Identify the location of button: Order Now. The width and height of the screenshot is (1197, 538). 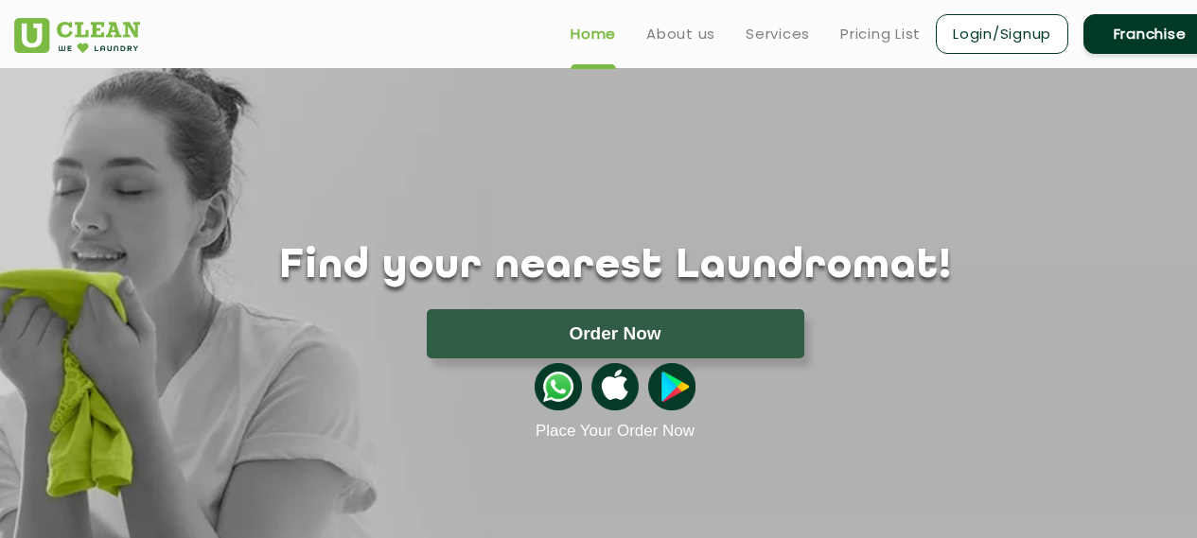
(615, 334).